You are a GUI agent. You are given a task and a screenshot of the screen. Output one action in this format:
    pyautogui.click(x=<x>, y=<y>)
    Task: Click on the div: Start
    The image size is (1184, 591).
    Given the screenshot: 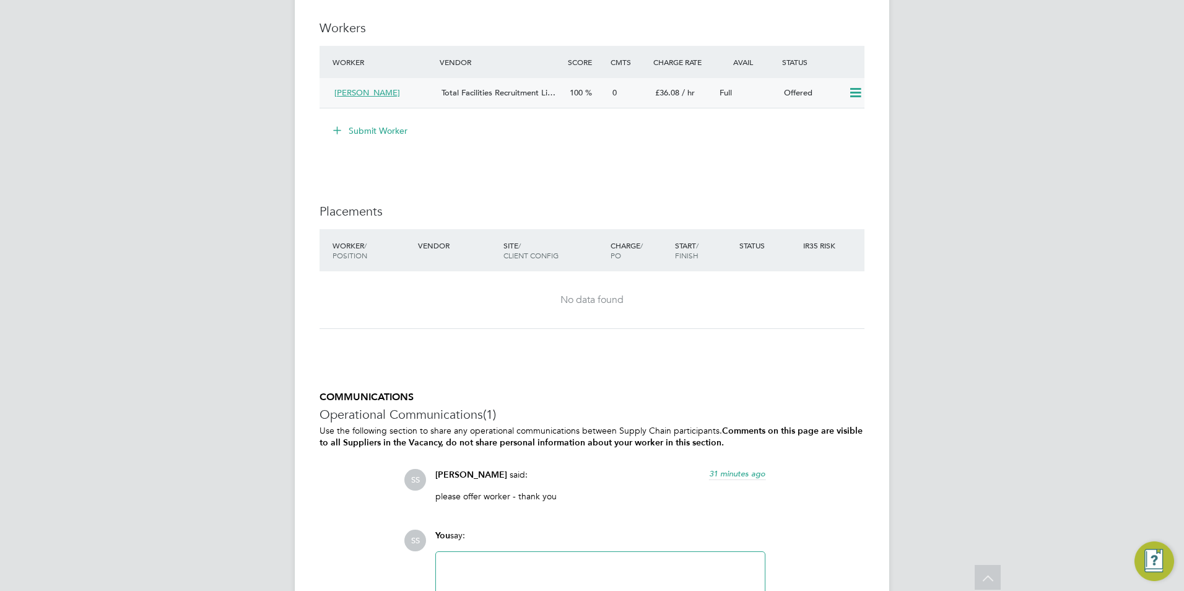 What is the action you would take?
    pyautogui.click(x=704, y=250)
    